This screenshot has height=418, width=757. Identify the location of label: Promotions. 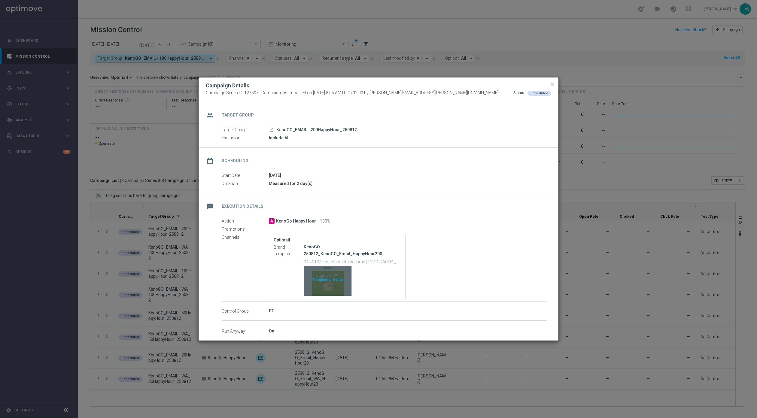
(245, 229).